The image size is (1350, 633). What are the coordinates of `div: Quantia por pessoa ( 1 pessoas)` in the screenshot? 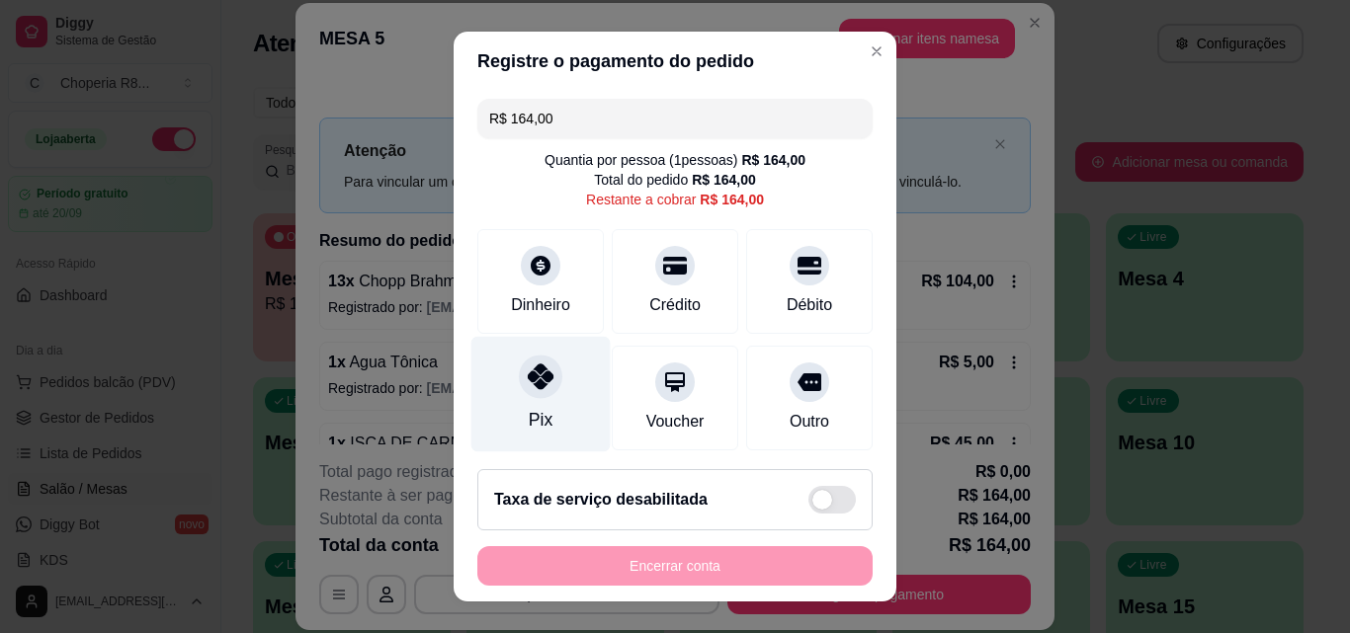 It's located at (675, 160).